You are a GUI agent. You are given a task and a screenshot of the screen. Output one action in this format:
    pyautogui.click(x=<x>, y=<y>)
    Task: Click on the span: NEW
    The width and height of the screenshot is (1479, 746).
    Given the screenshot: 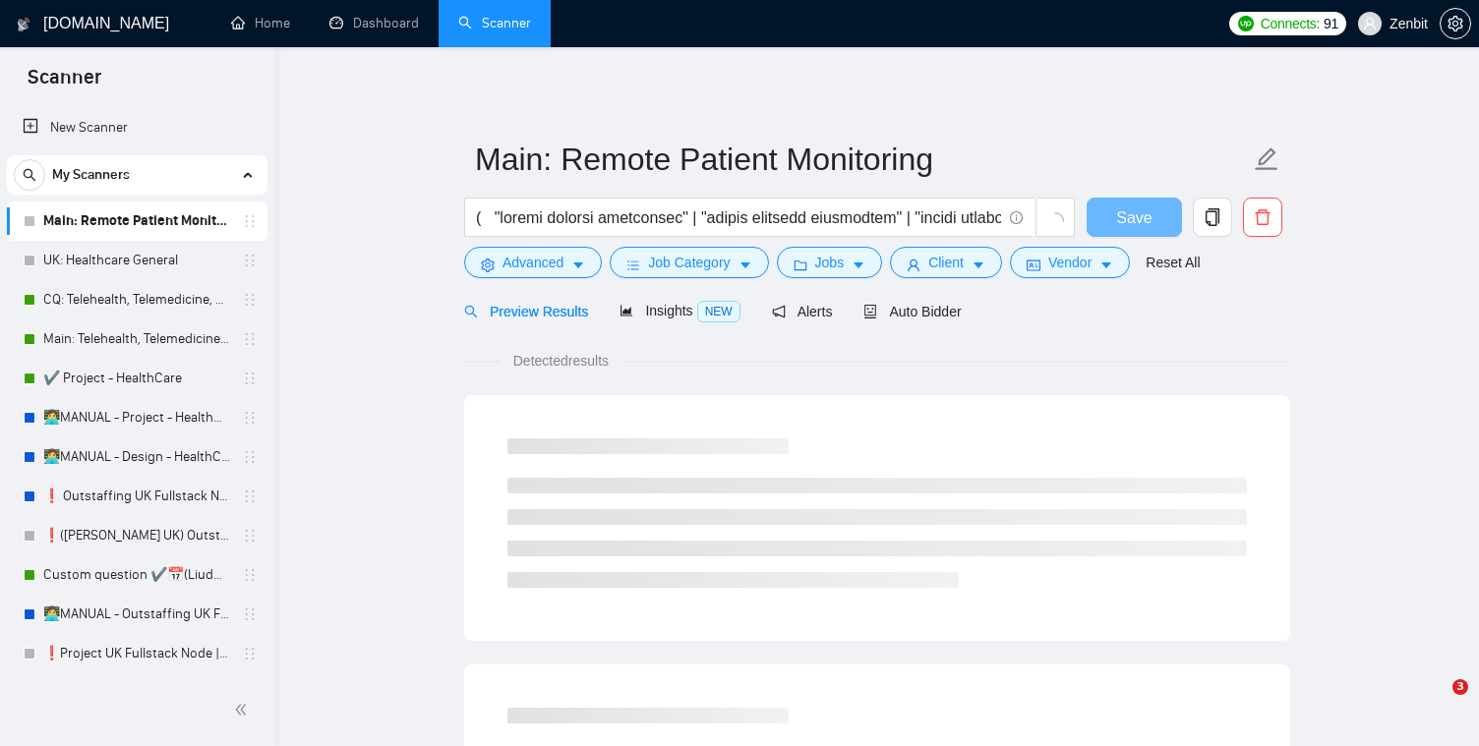 What is the action you would take?
    pyautogui.click(x=719, y=312)
    